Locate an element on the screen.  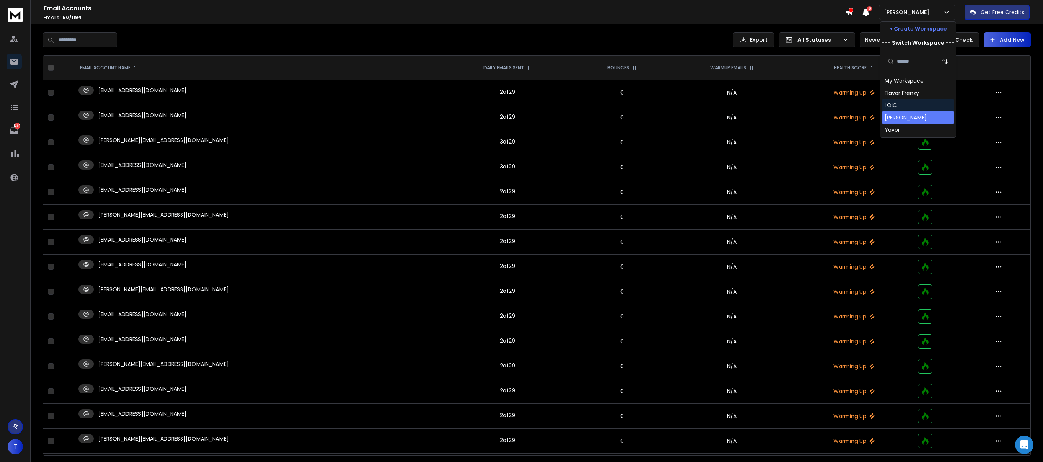
p: + Create Workspace is located at coordinates (918, 29).